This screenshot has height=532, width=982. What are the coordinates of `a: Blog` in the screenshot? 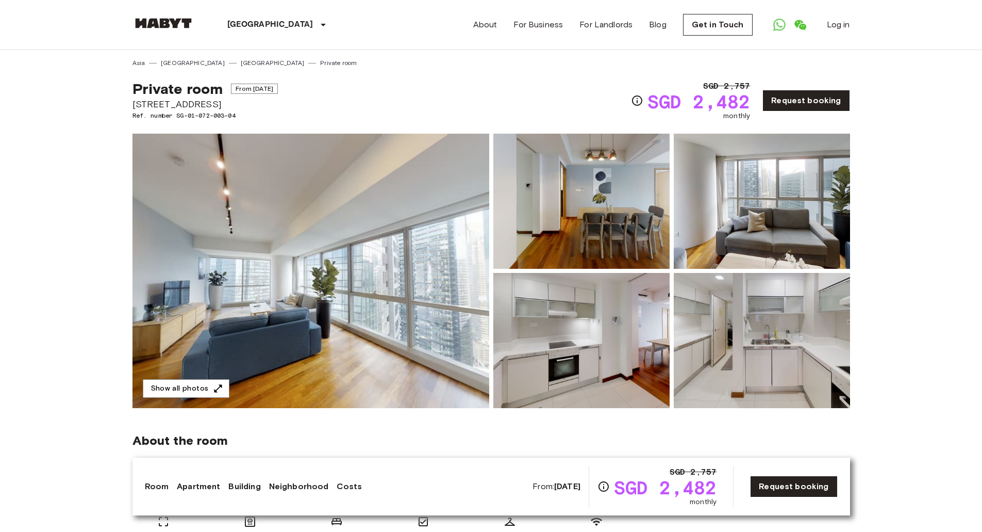 It's located at (658, 25).